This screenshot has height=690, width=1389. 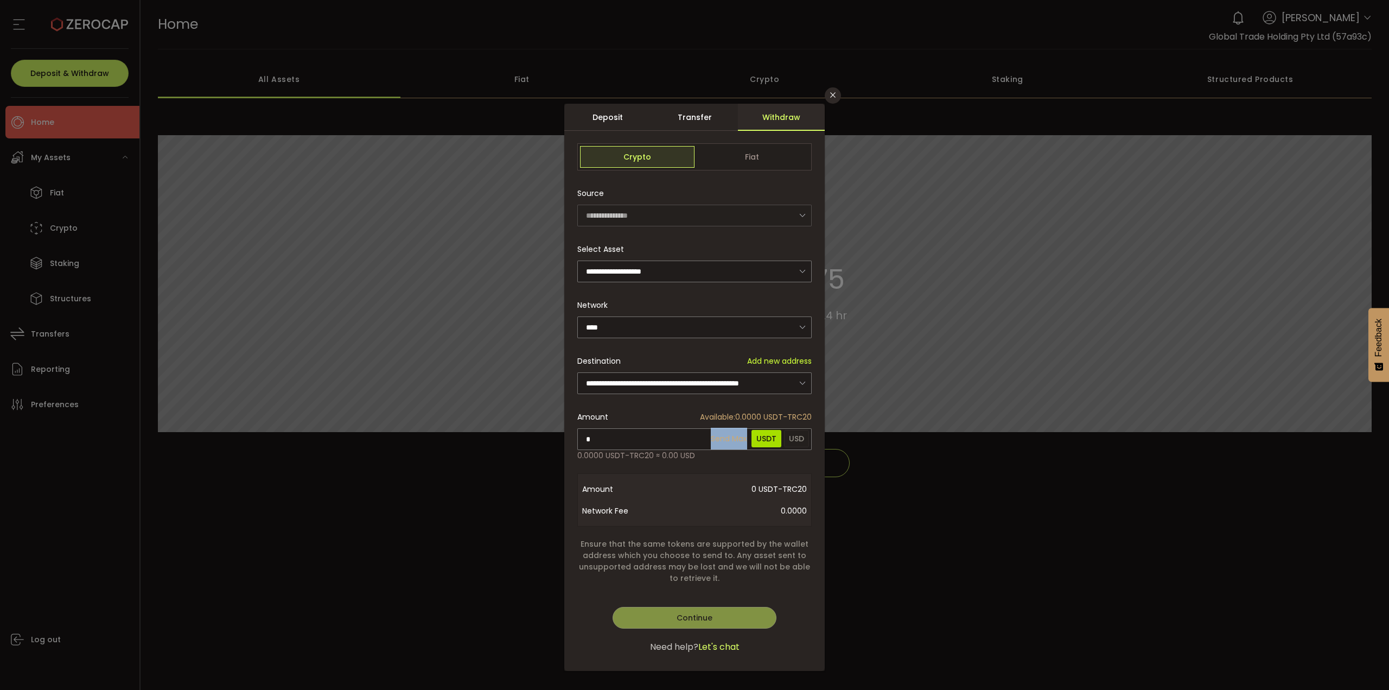 I want to click on span: Ensure that the same tokens are supported by the wallet address which you choose to send to. Any ..., so click(x=695, y=561).